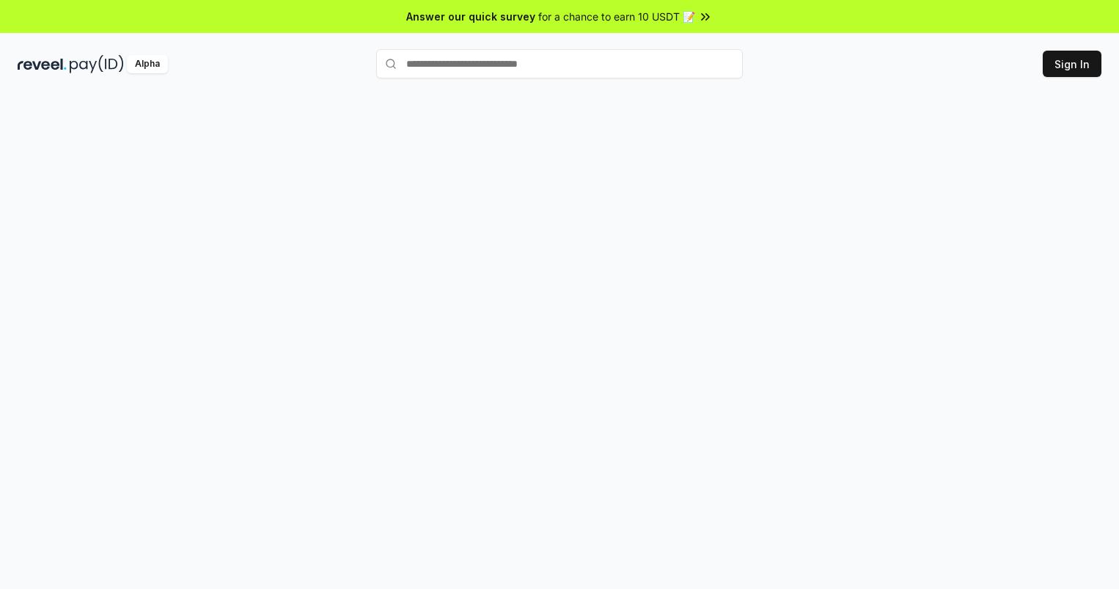 The height and width of the screenshot is (589, 1119). Describe the element at coordinates (1072, 64) in the screenshot. I see `button: Sign In` at that location.